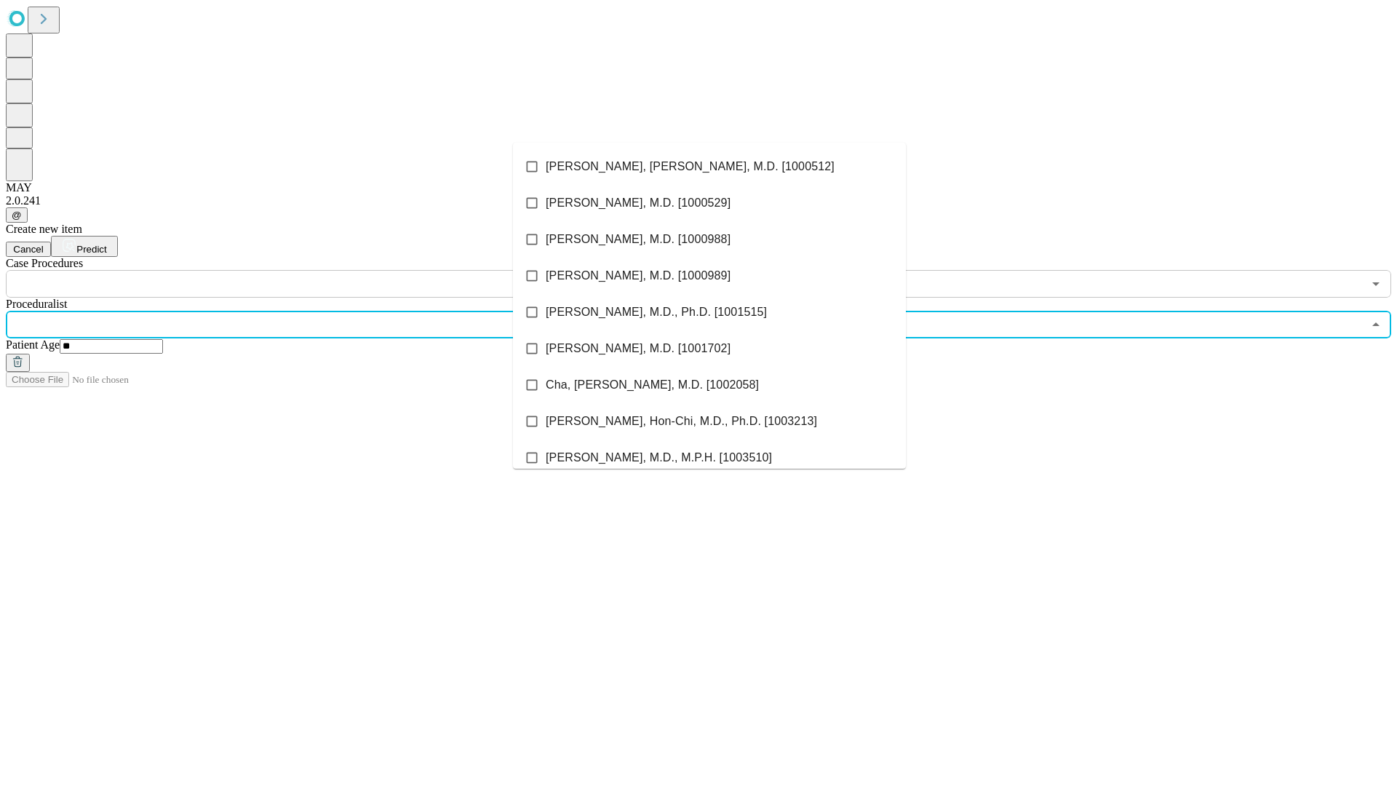 This screenshot has width=1397, height=786. What do you see at coordinates (1376, 324) in the screenshot?
I see `button: Close` at bounding box center [1376, 324].